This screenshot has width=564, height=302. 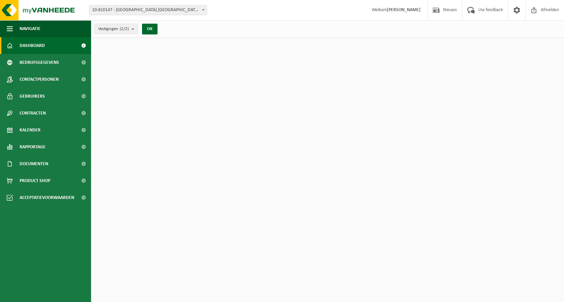 What do you see at coordinates (116, 29) in the screenshot?
I see `button: Vestigingen(2/2)` at bounding box center [116, 29].